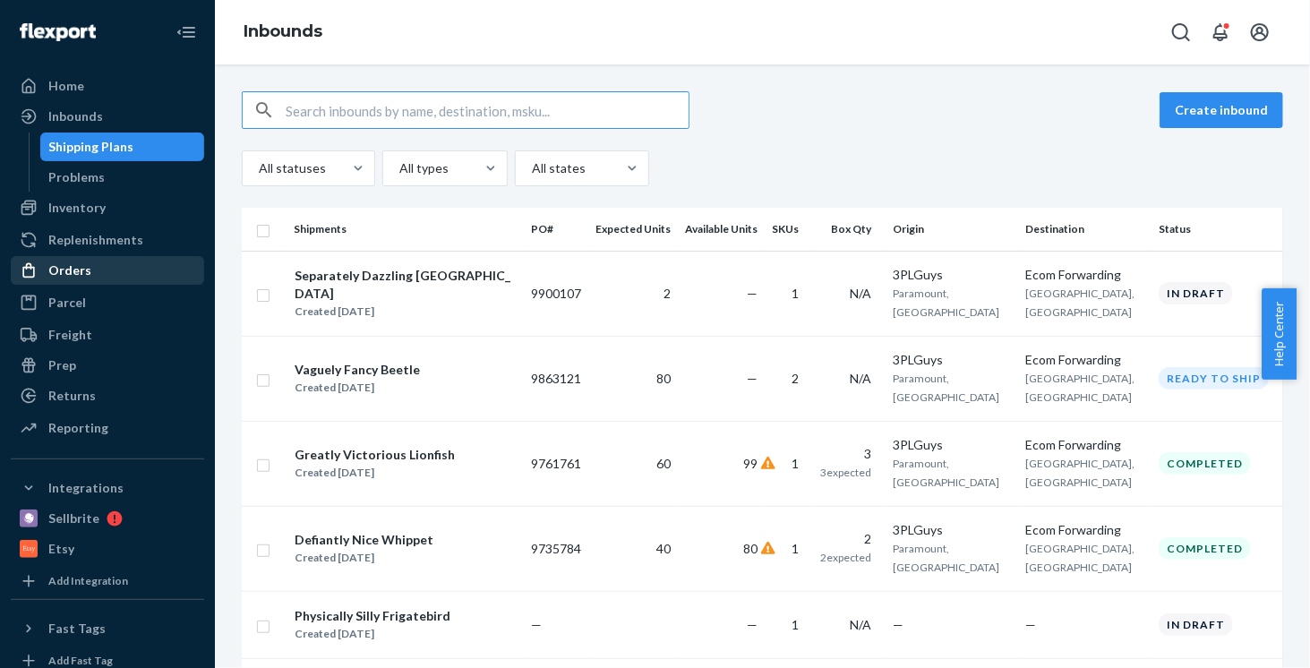 The image size is (1310, 668). Describe the element at coordinates (75, 116) in the screenshot. I see `div: Inbounds` at that location.